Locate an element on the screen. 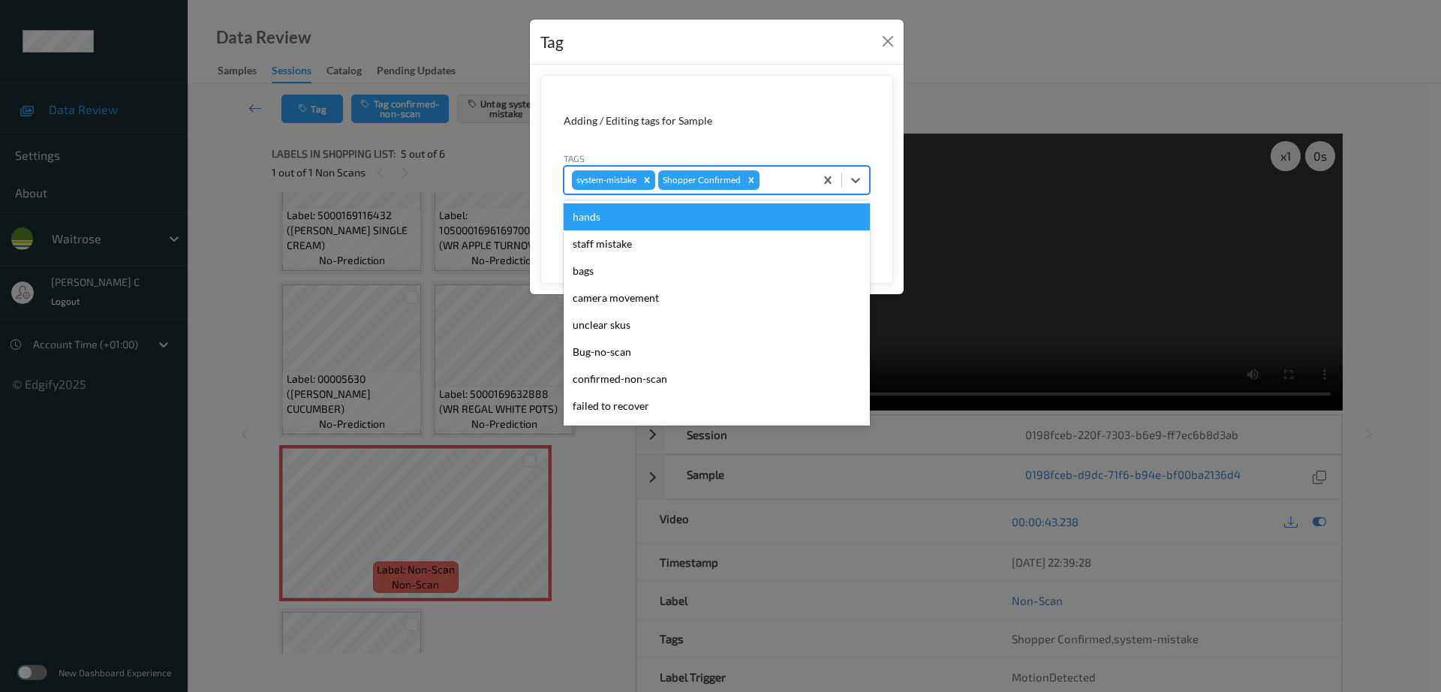  div: system-mistake is located at coordinates (605, 180).